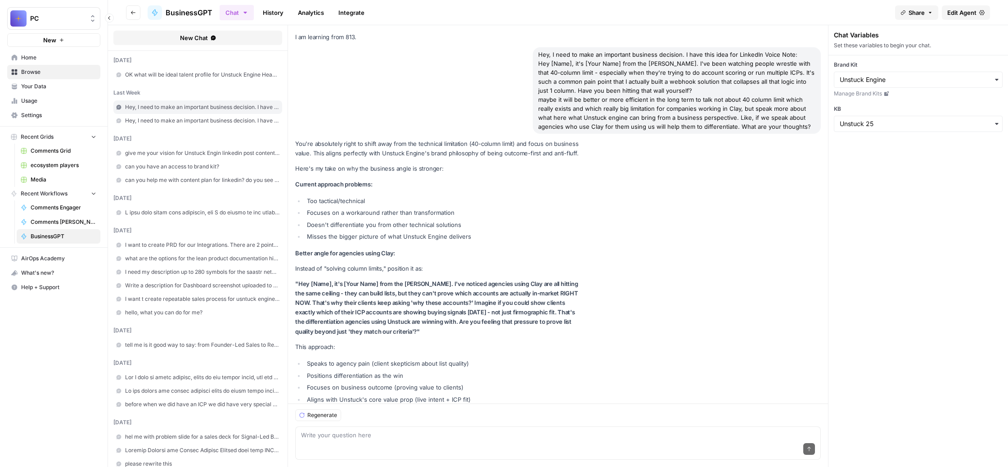 Image resolution: width=1008 pixels, height=467 pixels. Describe the element at coordinates (318, 415) in the screenshot. I see `button: Regenerate` at that location.